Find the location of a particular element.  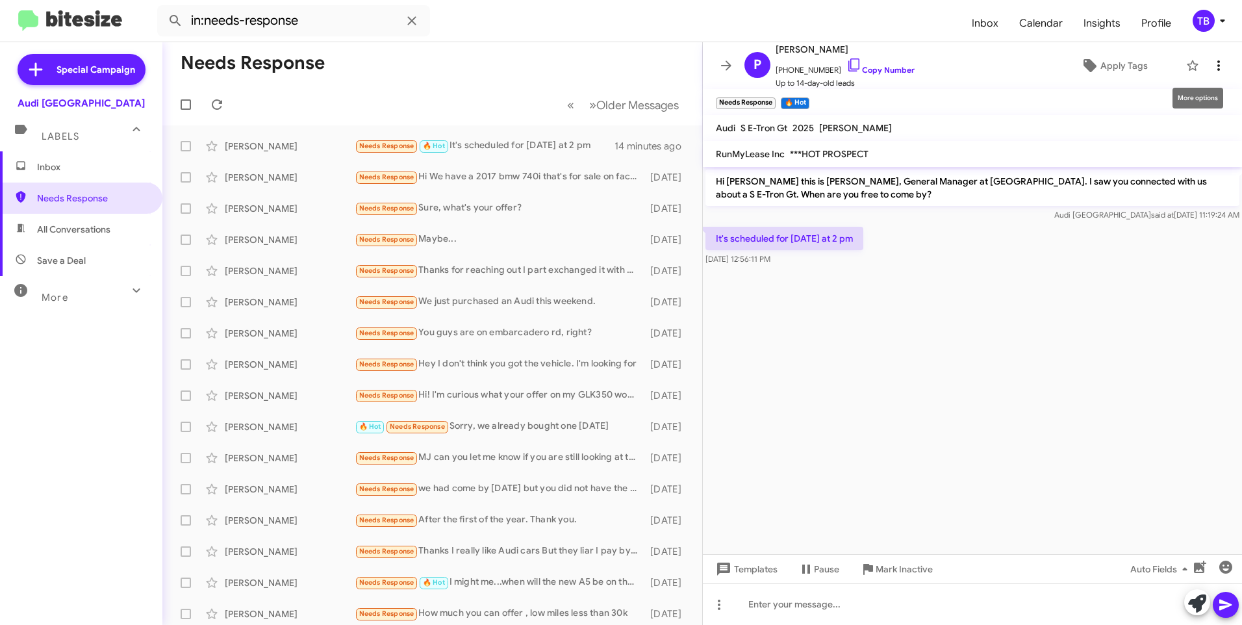

span: Labels is located at coordinates (60, 136).